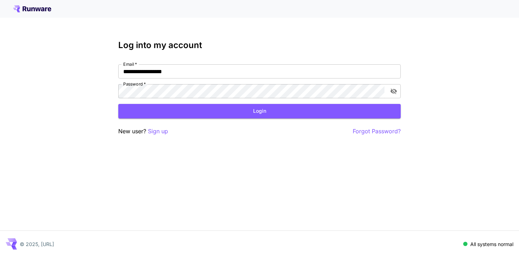 The height and width of the screenshot is (257, 519). Describe the element at coordinates (158, 131) in the screenshot. I see `button: Sign up` at that location.